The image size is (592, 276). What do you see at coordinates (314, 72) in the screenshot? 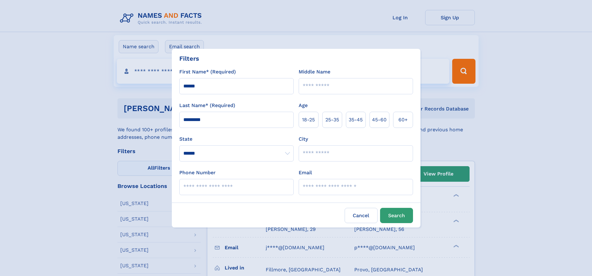
I see `label: Middle Name` at bounding box center [314, 72].